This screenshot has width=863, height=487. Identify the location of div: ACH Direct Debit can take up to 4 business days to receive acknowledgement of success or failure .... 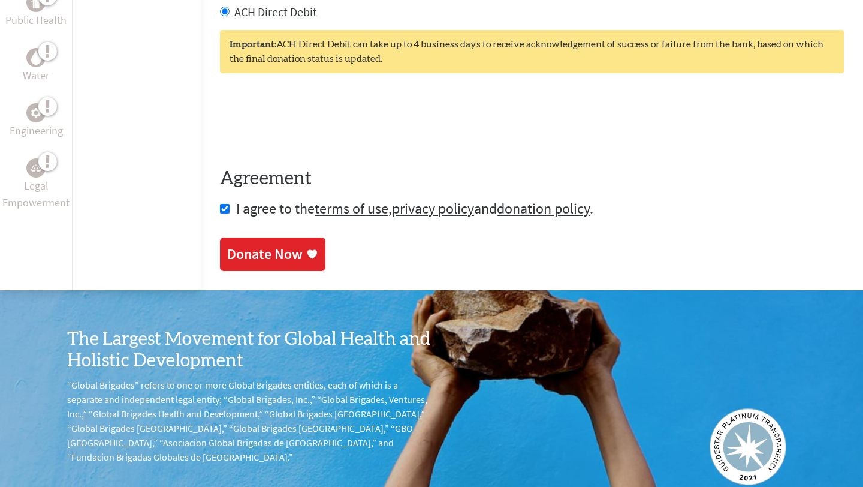
(532, 52).